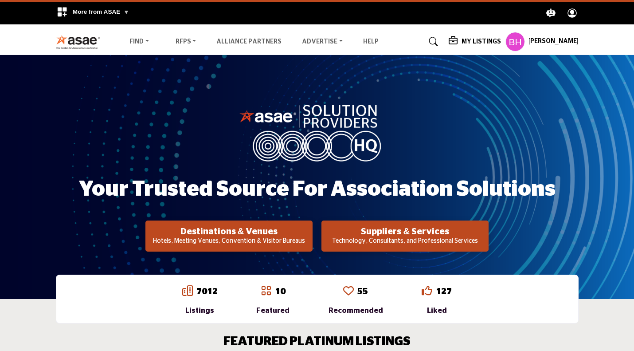 The width and height of the screenshot is (634, 351). What do you see at coordinates (93, 13) in the screenshot?
I see `div: More from ASAE` at bounding box center [93, 13].